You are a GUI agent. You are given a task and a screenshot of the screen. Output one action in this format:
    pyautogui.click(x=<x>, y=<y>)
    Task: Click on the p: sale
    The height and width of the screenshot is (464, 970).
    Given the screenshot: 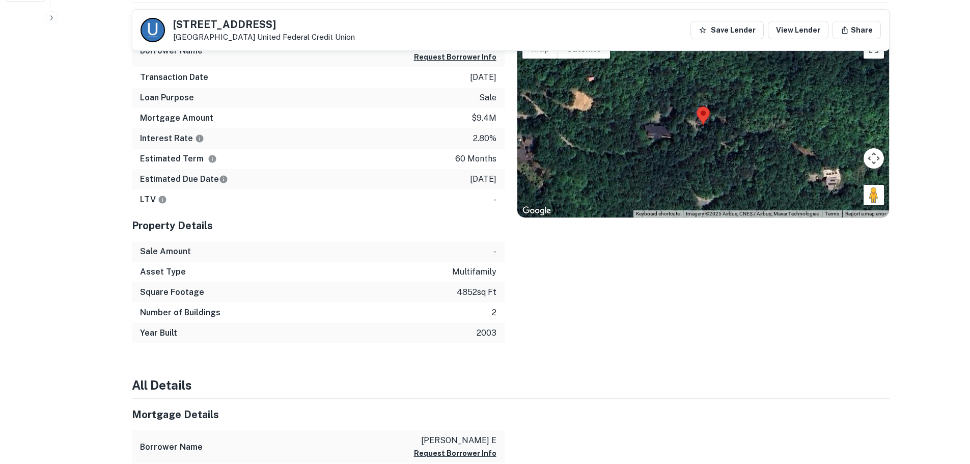 What is the action you would take?
    pyautogui.click(x=488, y=98)
    